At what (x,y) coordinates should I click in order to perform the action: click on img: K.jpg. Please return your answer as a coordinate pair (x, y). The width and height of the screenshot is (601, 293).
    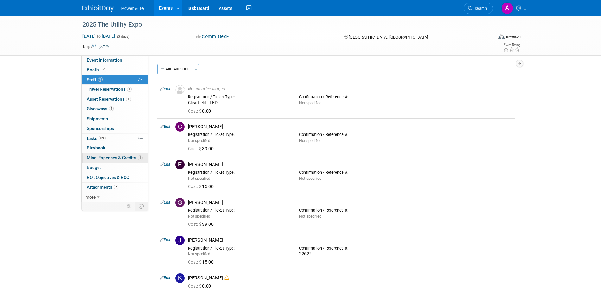
    Looking at the image, I should click on (180, 278).